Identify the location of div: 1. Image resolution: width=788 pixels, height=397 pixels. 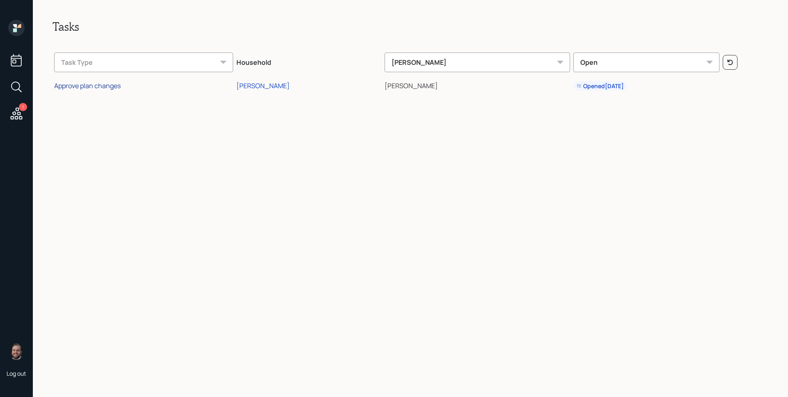
(23, 107).